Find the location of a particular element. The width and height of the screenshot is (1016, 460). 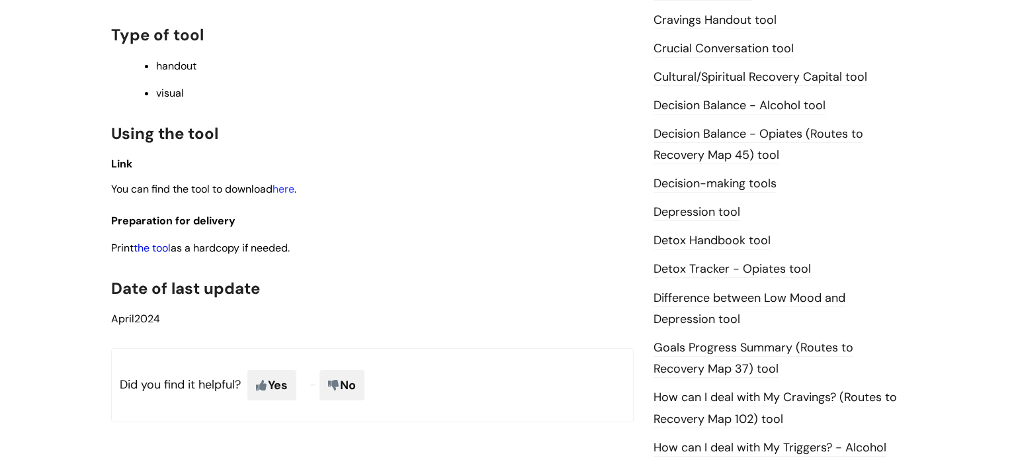

a: Detox Tracker - Opiates tool is located at coordinates (732, 269).